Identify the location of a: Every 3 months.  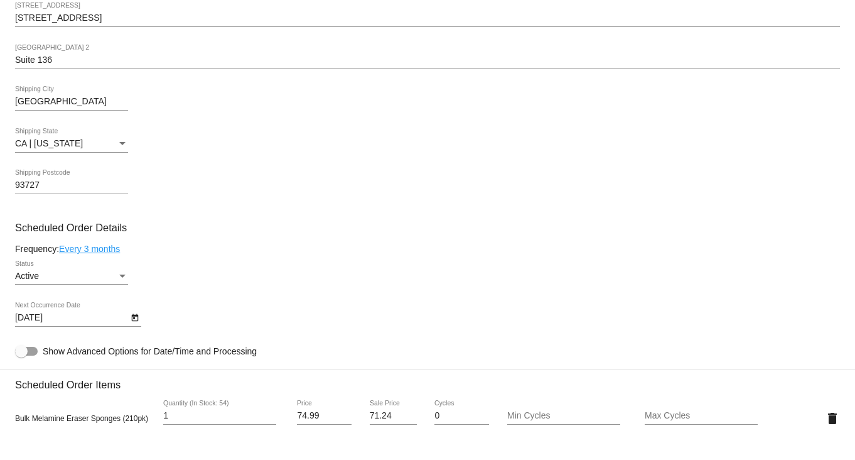
(89, 249).